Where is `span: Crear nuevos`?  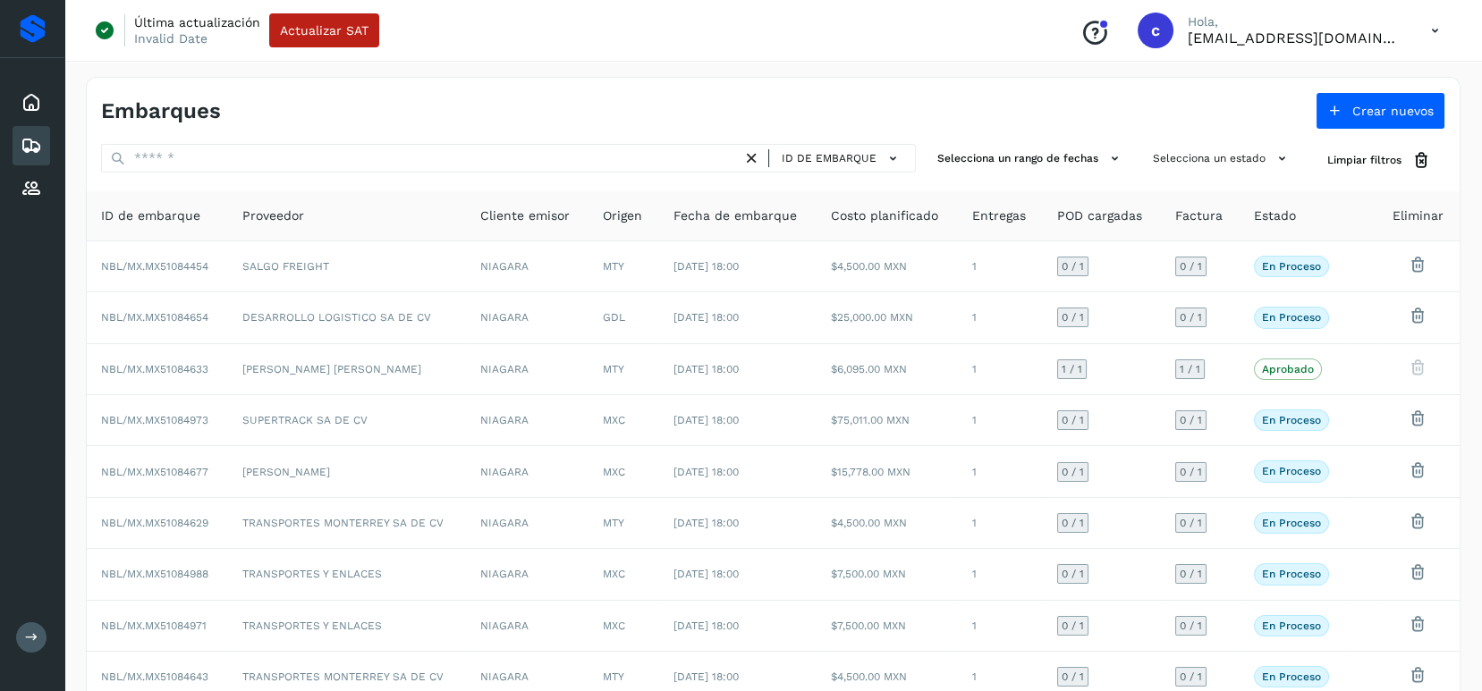
span: Crear nuevos is located at coordinates (1393, 111).